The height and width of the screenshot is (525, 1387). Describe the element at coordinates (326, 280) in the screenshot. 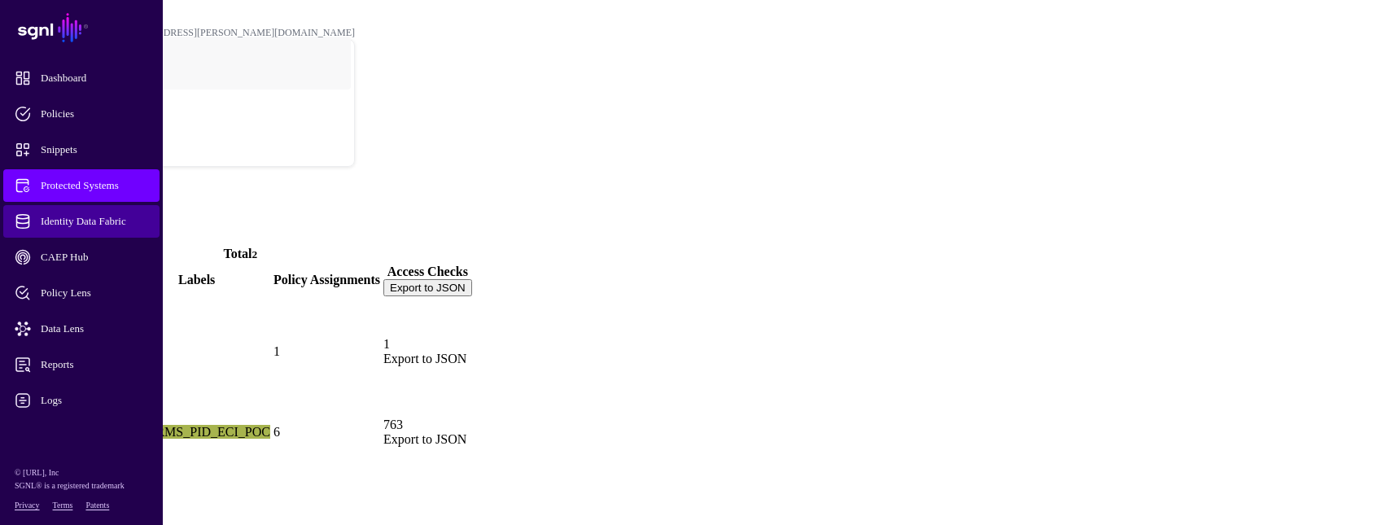

I see `div: Policy Assignments` at that location.